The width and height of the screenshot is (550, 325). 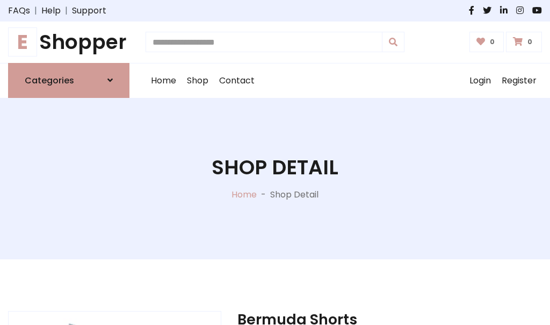 What do you see at coordinates (237, 81) in the screenshot?
I see `a: Contact` at bounding box center [237, 81].